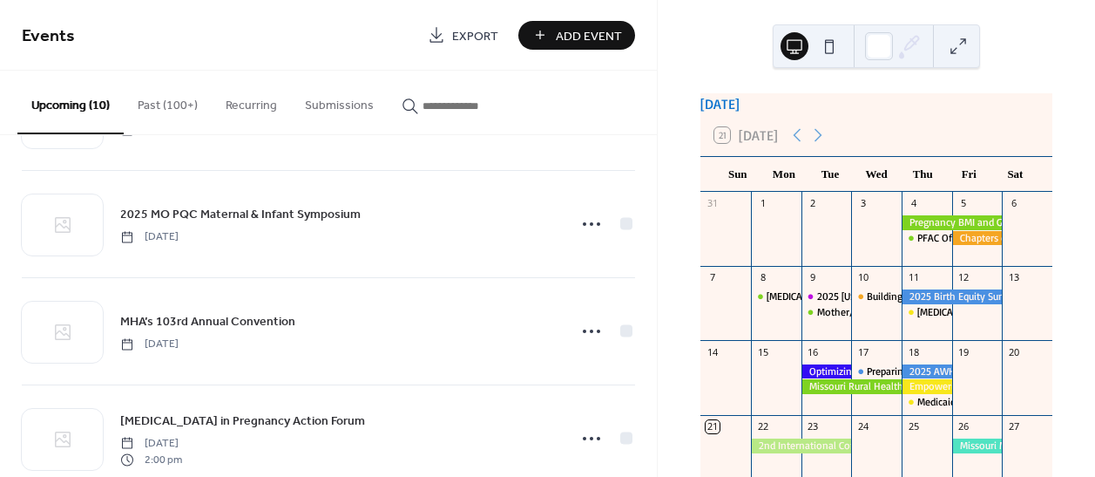 This screenshot has width=1095, height=477. What do you see at coordinates (712, 277) in the screenshot?
I see `div: 7` at bounding box center [712, 277].